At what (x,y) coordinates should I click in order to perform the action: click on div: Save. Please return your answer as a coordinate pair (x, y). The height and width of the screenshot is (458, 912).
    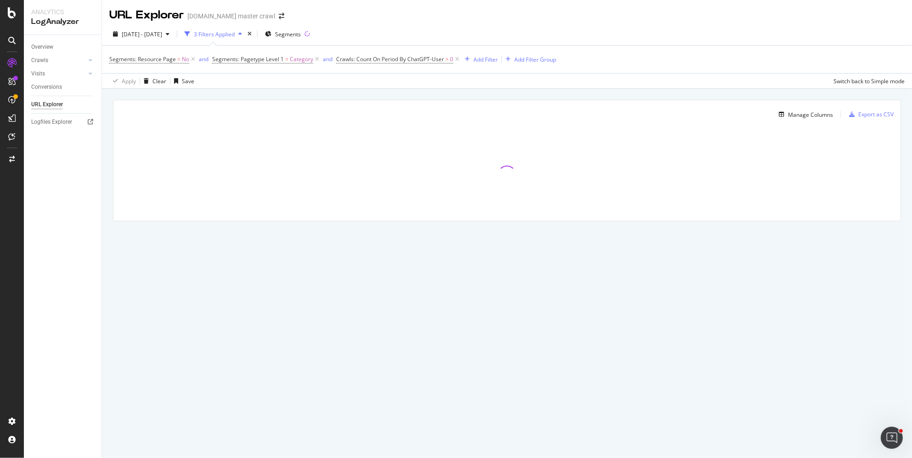
    Looking at the image, I should click on (188, 81).